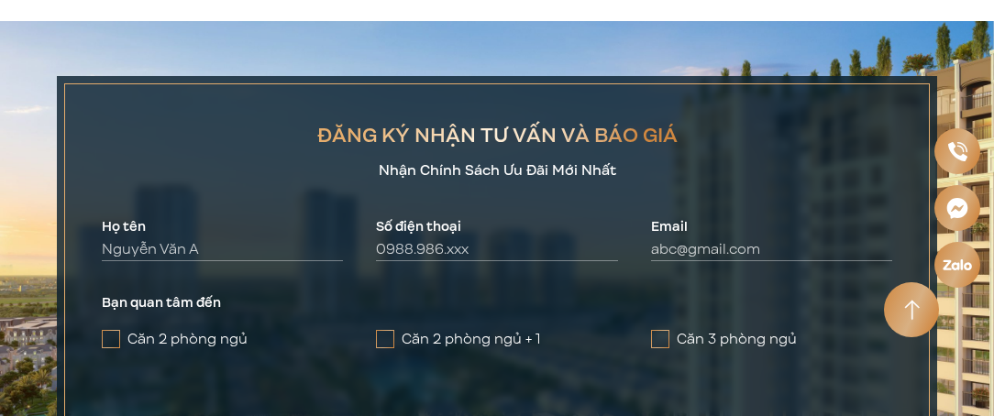 This screenshot has height=416, width=994. Describe the element at coordinates (222, 339) in the screenshot. I see `label: Căn 2 phòng ngủ` at that location.